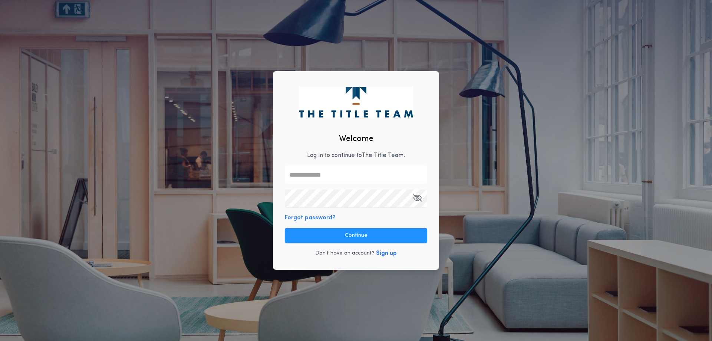 The width and height of the screenshot is (712, 341). What do you see at coordinates (356, 102) in the screenshot?
I see `img: logo` at bounding box center [356, 102].